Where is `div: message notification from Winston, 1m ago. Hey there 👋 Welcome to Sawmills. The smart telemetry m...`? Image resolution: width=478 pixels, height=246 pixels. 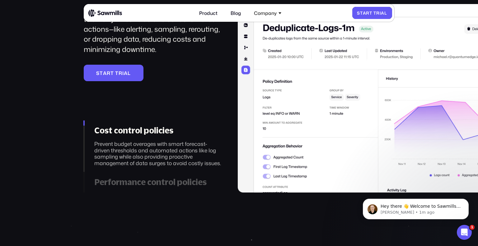
div: message notification from Winston, 1m ago. Hey there 👋 Welcome to Sawmills. The smart telemetry m... is located at coordinates (62, 23).